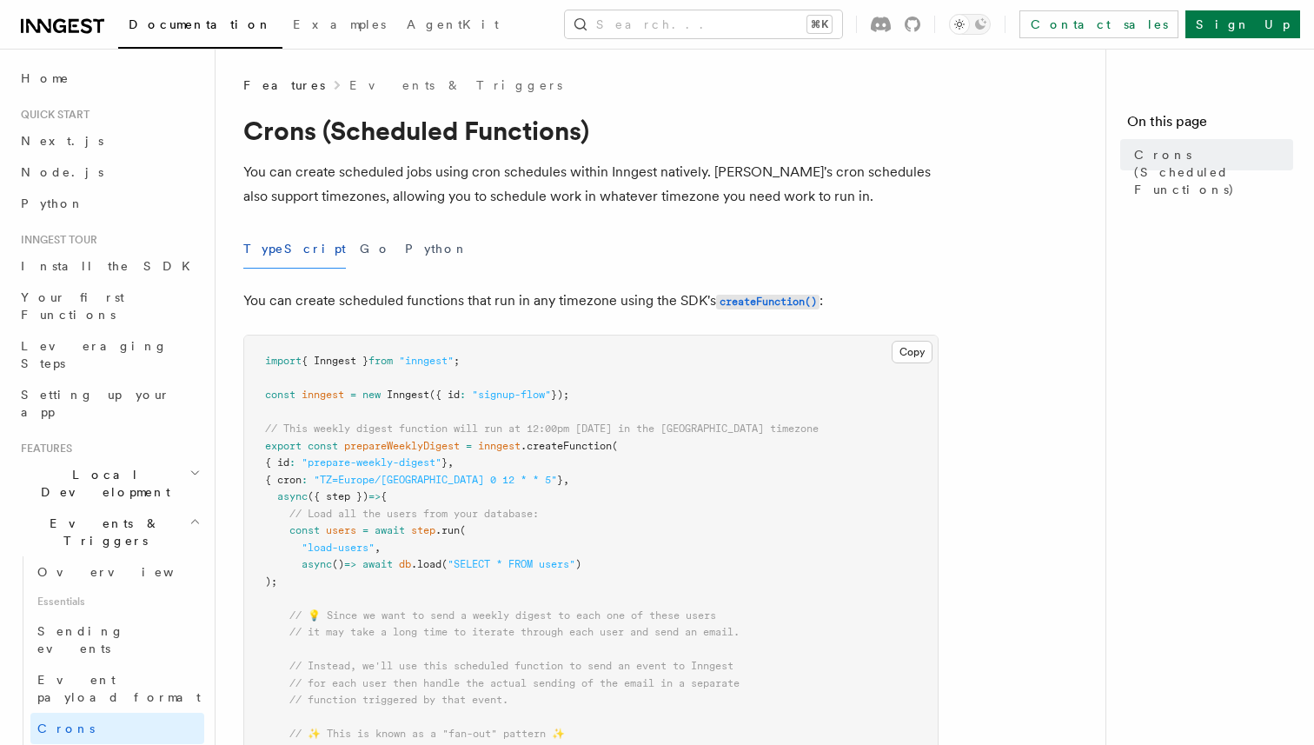 Image resolution: width=1314 pixels, height=745 pixels. What do you see at coordinates (511, 564) in the screenshot?
I see `span: "SELECT * FROM users"` at bounding box center [511, 564].